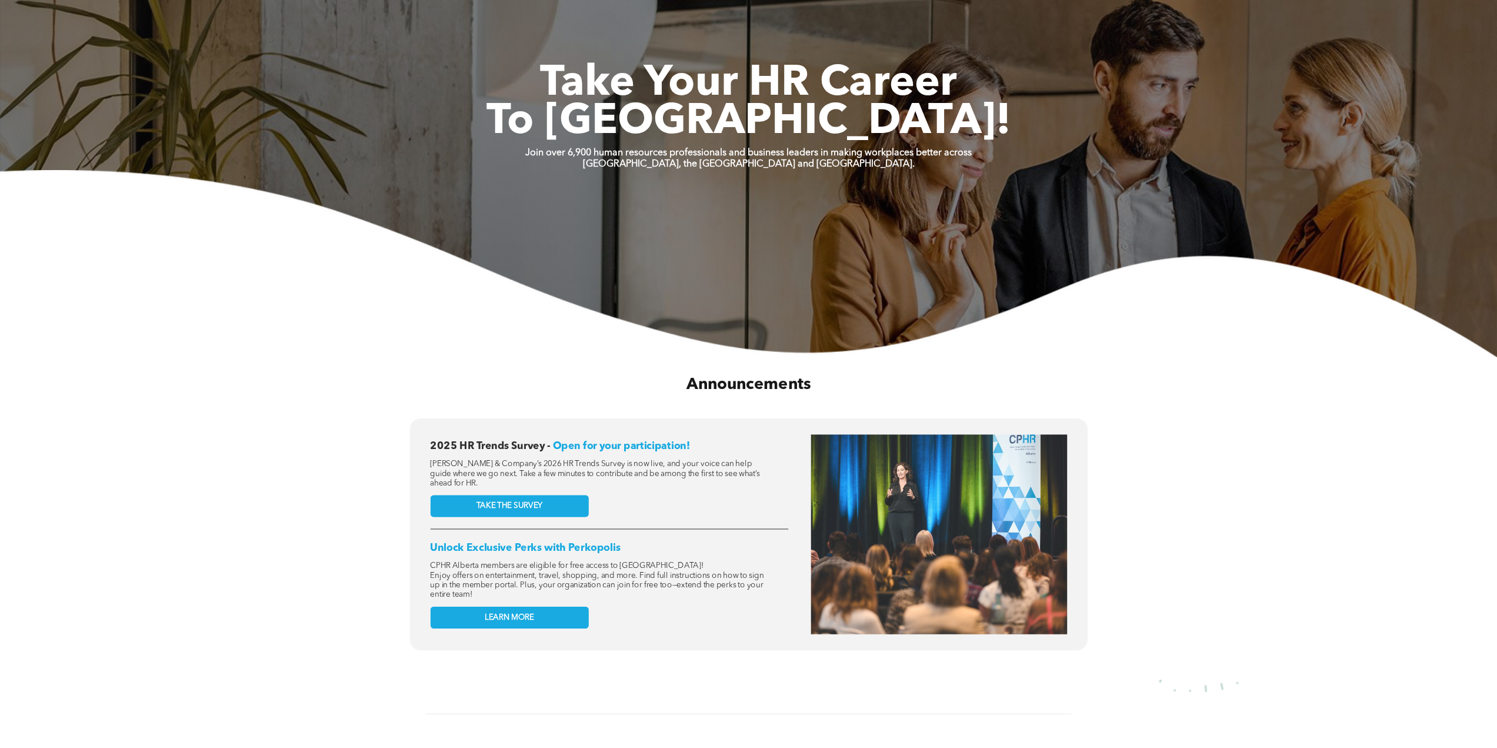 This screenshot has width=1497, height=748. Describe the element at coordinates (490, 446) in the screenshot. I see `span: 2025 HR Trends Survey -` at that location.